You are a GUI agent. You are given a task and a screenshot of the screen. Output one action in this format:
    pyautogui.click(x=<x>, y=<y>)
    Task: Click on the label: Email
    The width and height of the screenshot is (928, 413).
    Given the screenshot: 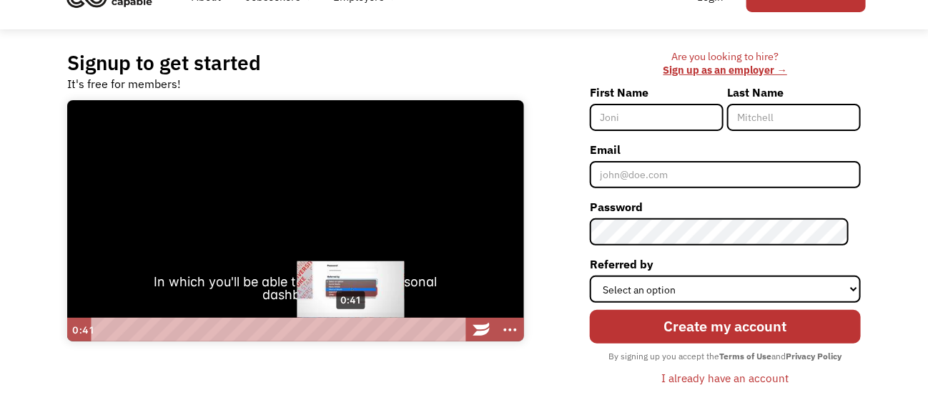 What is the action you would take?
    pyautogui.click(x=725, y=149)
    